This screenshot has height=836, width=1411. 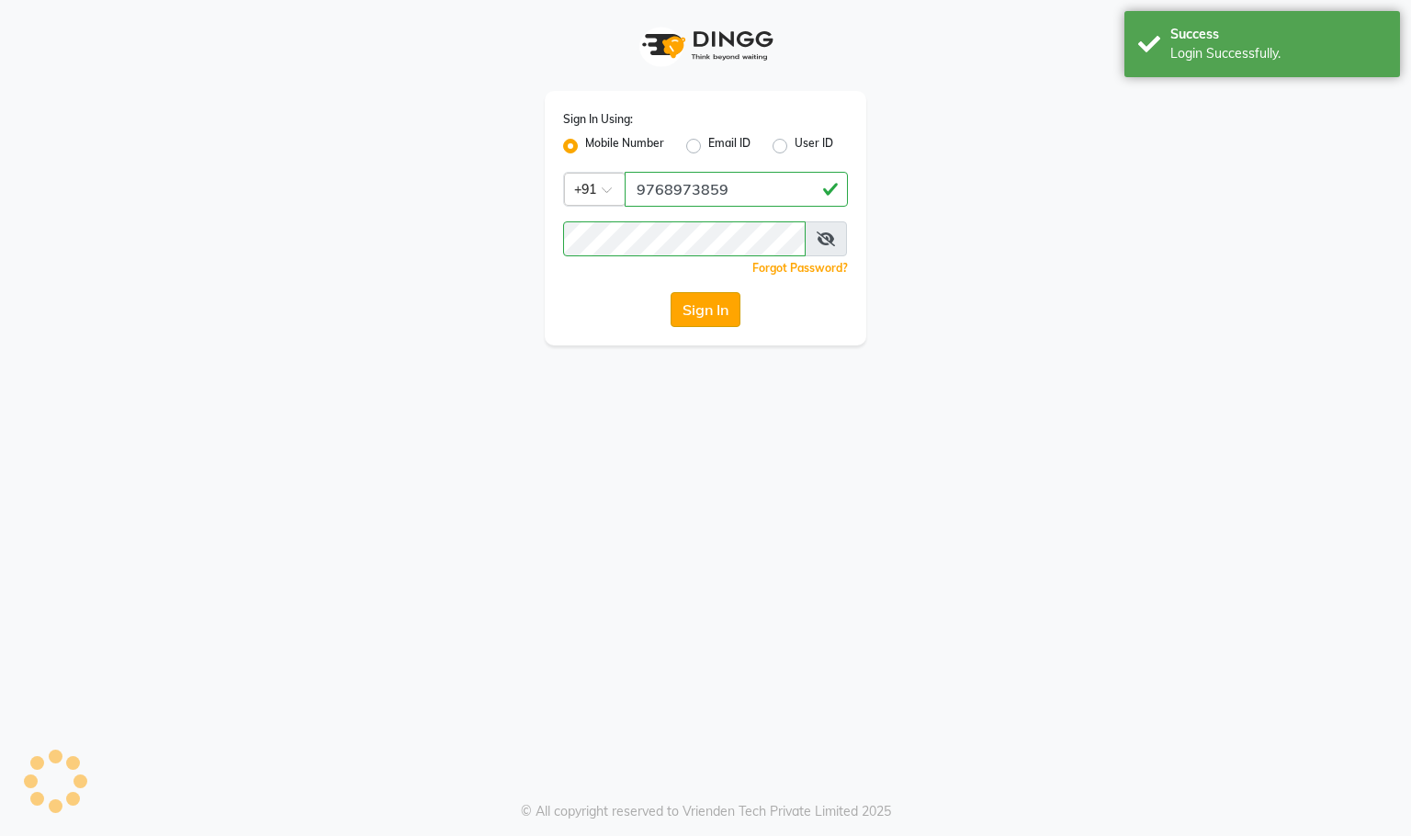 What do you see at coordinates (705, 45) in the screenshot?
I see `img: logo1.svg` at bounding box center [705, 45].